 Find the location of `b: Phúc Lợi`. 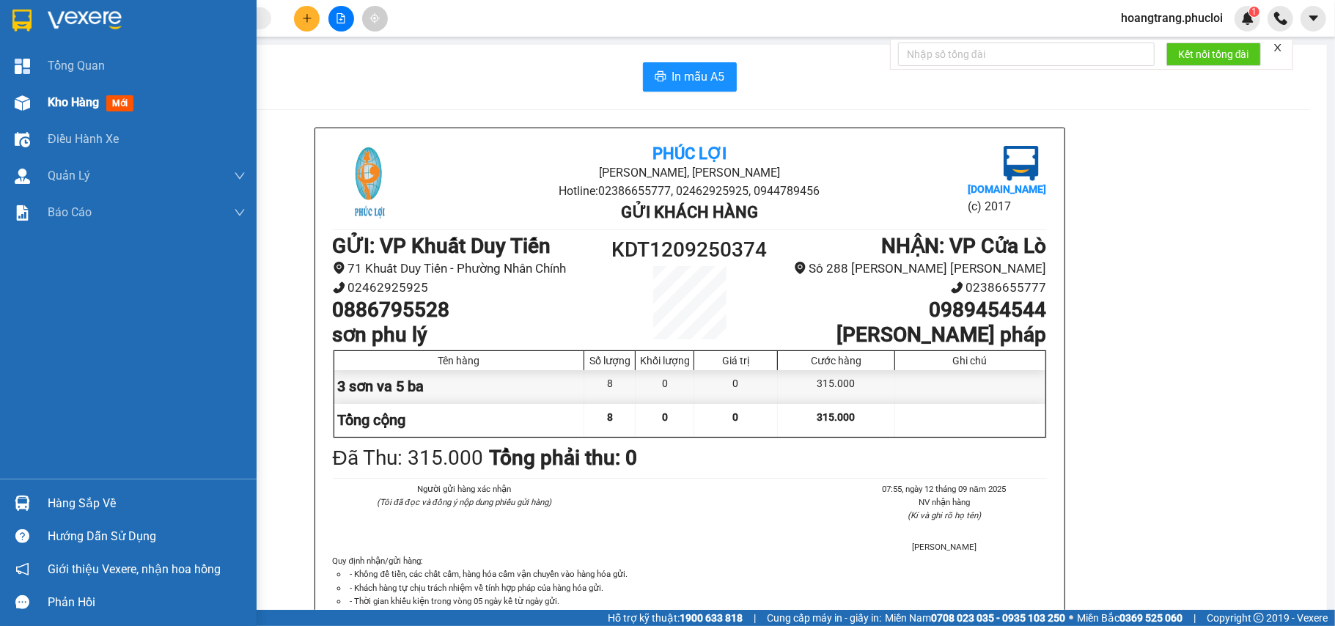

b: Phúc Lợi is located at coordinates (689, 153).